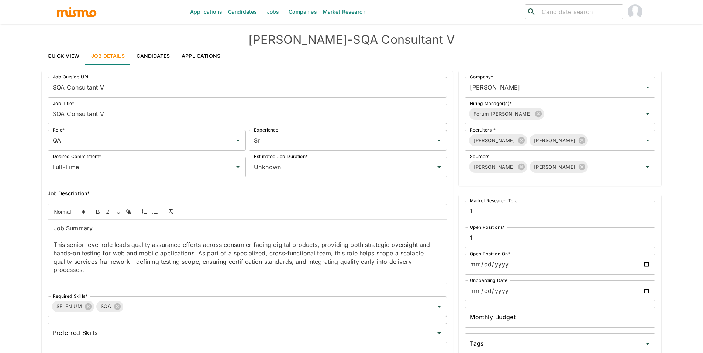 This screenshot has width=703, height=353. What do you see at coordinates (106, 306) in the screenshot?
I see `span: SQA` at bounding box center [106, 306].